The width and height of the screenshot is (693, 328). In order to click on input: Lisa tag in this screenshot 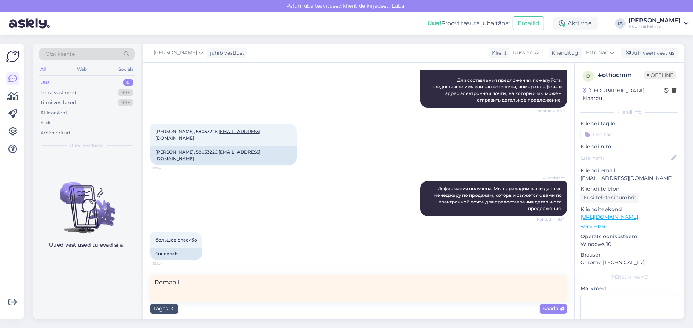, I will do `click(629, 135)`.